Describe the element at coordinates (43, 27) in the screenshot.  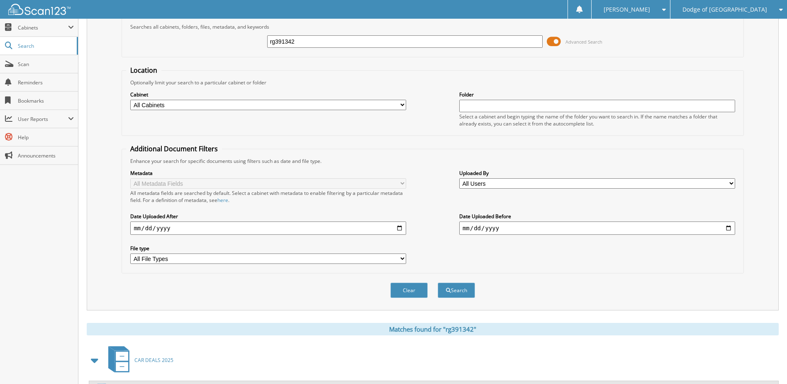
I see `span: Cabinets` at that location.